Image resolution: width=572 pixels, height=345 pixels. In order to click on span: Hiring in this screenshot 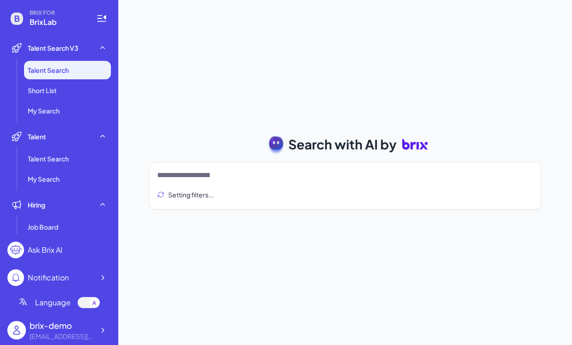, I will do `click(36, 205)`.